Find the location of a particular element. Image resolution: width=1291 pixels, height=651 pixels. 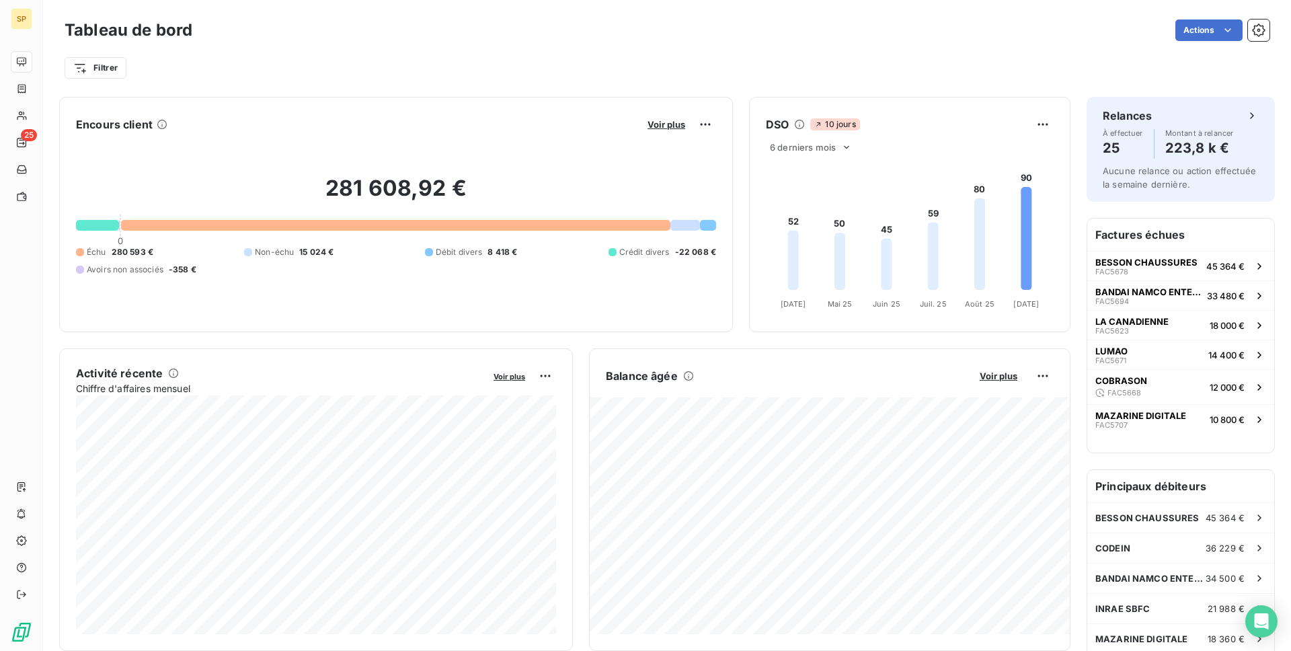

span: 21 988 € is located at coordinates (1226, 609).